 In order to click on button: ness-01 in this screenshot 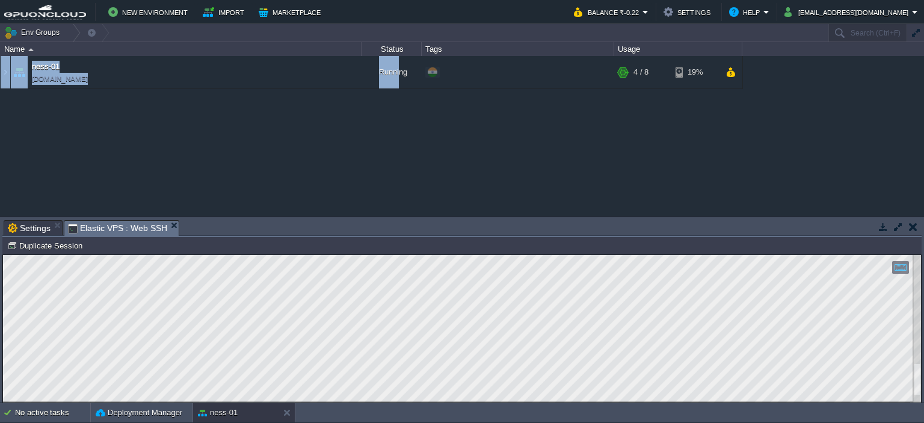, I will do `click(218, 413)`.